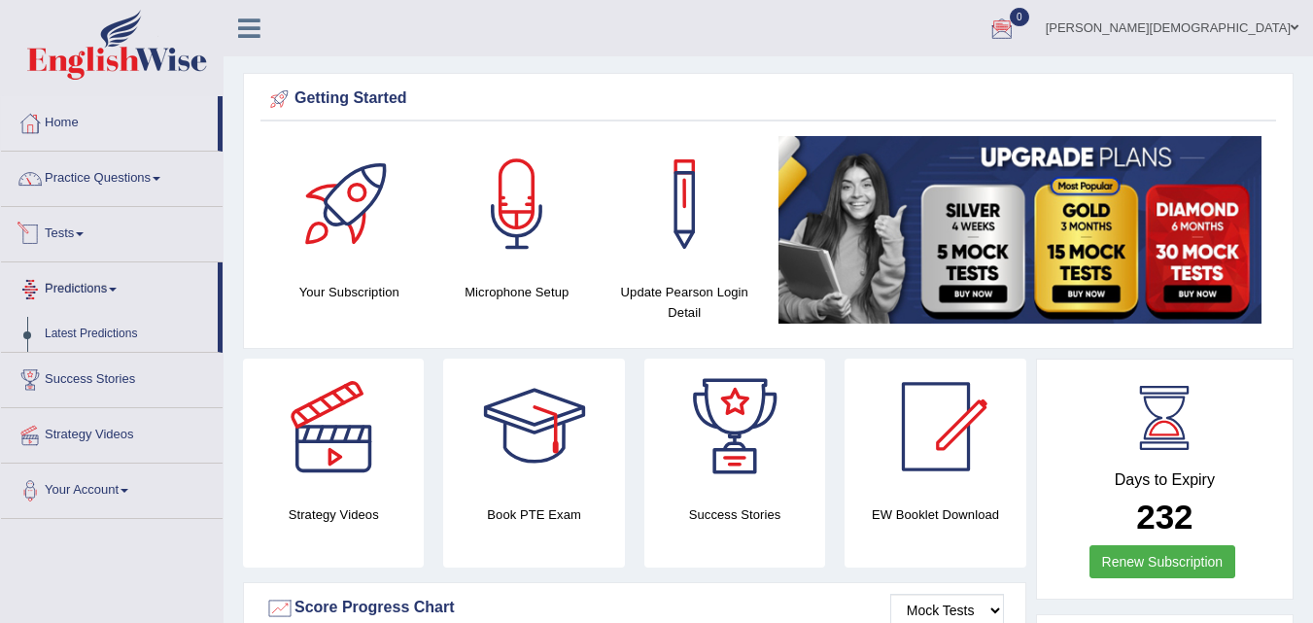 The width and height of the screenshot is (1313, 623). Describe the element at coordinates (333, 514) in the screenshot. I see `h4: Strategy Videos` at that location.